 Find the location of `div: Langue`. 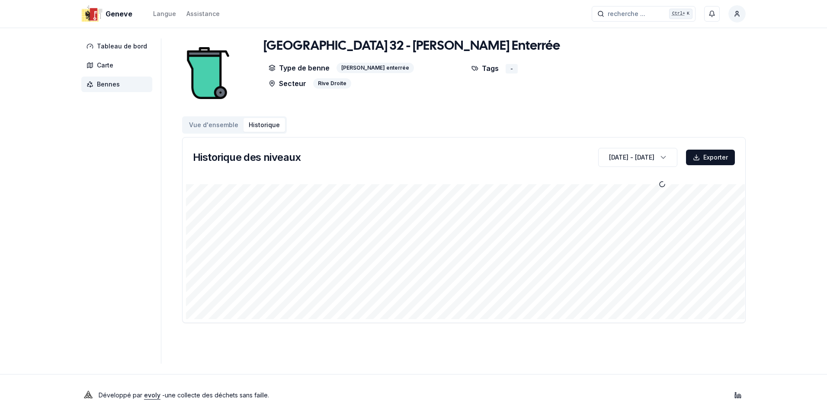

div: Langue is located at coordinates (164, 14).